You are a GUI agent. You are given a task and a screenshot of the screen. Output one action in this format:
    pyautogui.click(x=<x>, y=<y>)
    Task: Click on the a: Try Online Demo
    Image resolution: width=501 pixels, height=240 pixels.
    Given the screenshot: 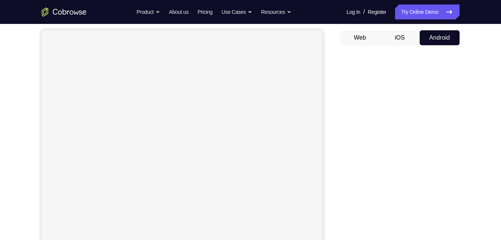 What is the action you would take?
    pyautogui.click(x=427, y=12)
    